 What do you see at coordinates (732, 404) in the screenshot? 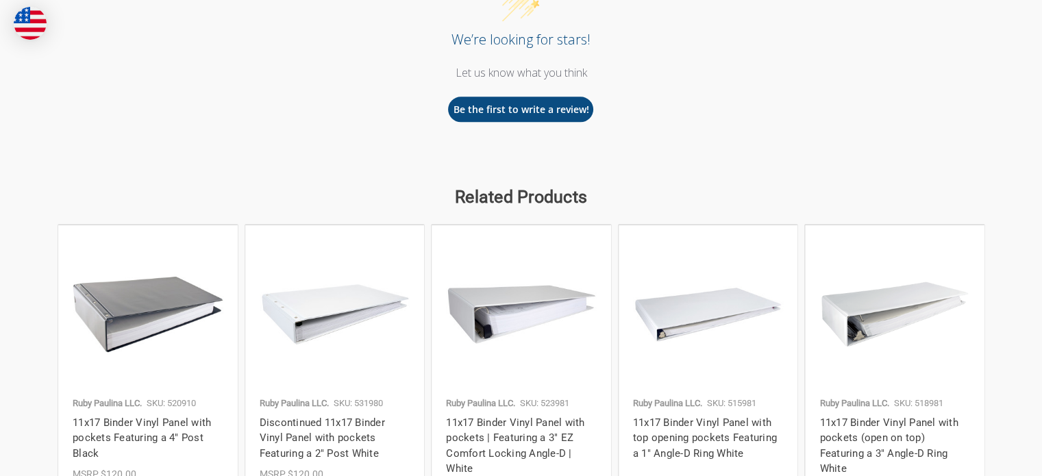
I see `p: SKU: 515981` at bounding box center [732, 404].